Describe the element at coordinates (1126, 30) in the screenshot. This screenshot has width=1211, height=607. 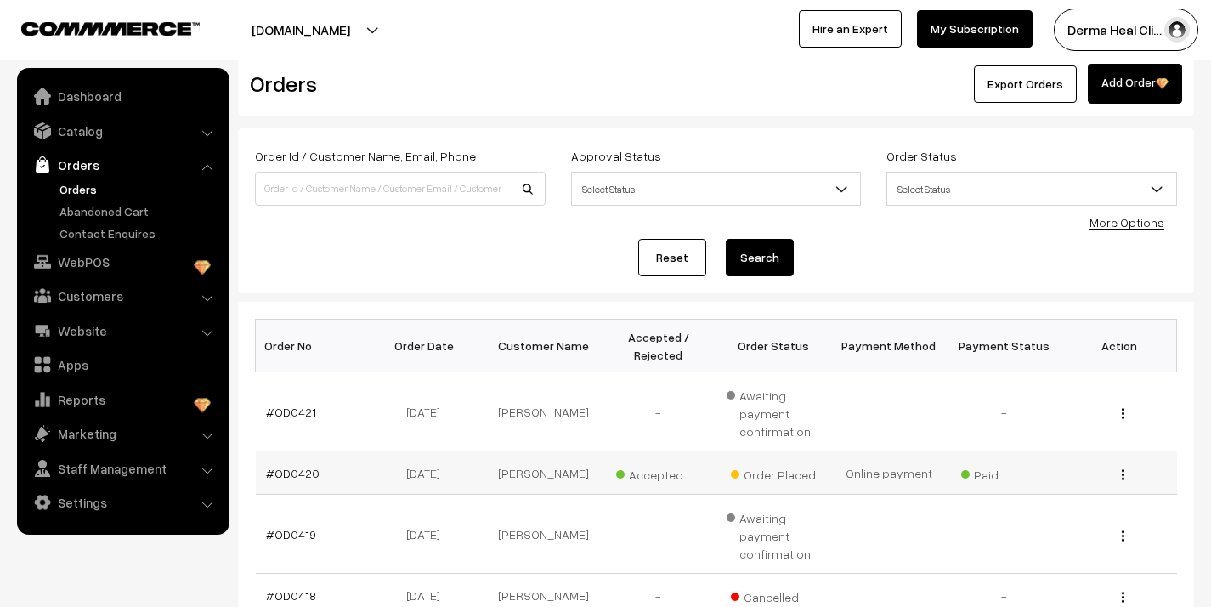
I see `button: Derma Heal Cli…` at that location.